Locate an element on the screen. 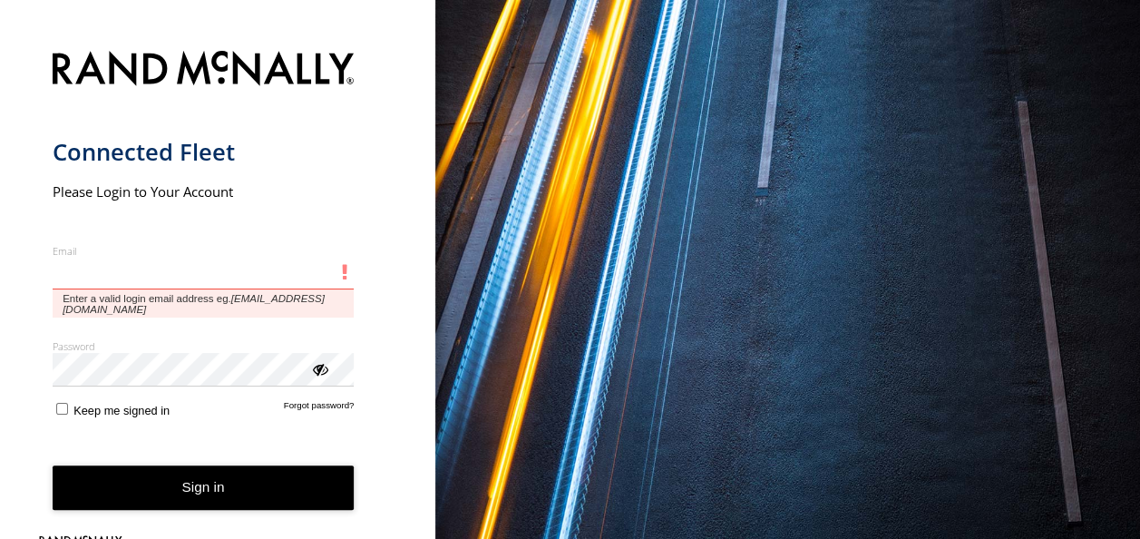 The width and height of the screenshot is (1140, 539). label: Password is located at coordinates (203, 346).